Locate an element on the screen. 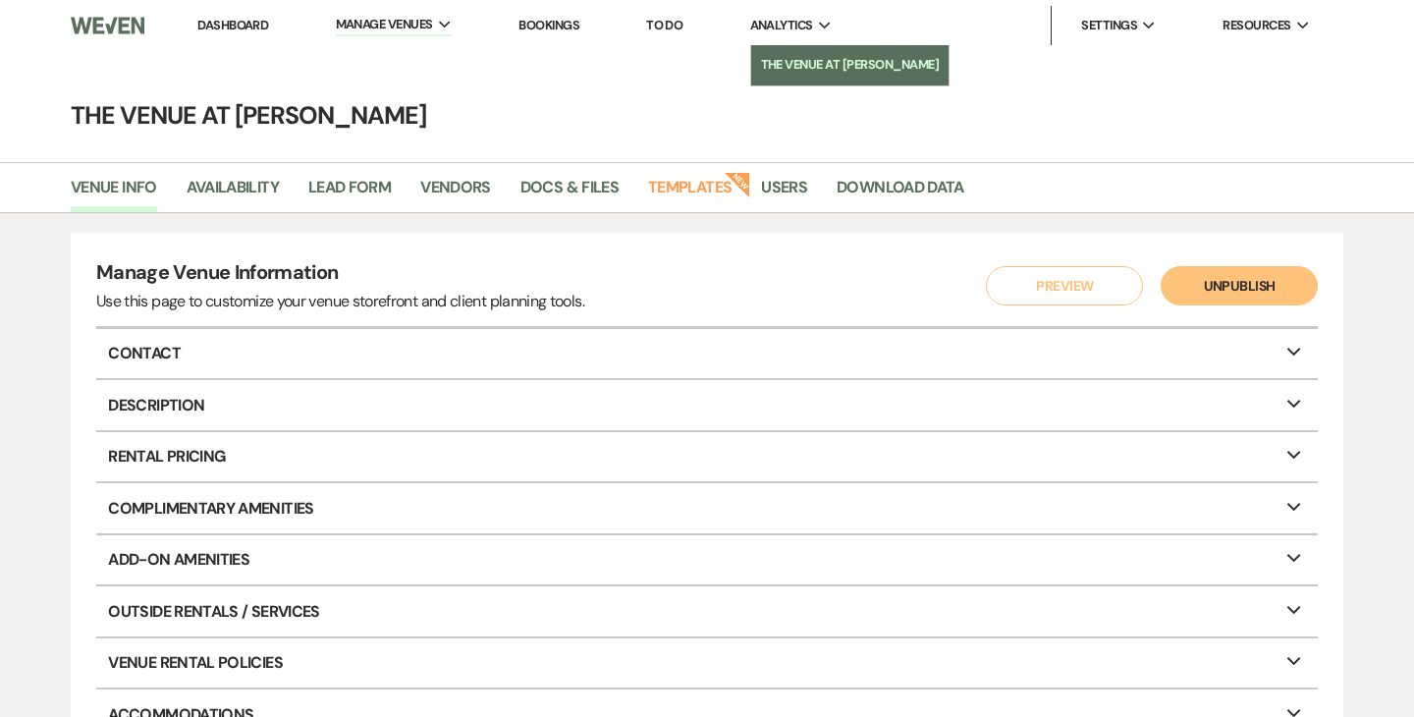 The height and width of the screenshot is (717, 1414). strong: New is located at coordinates (738, 184).